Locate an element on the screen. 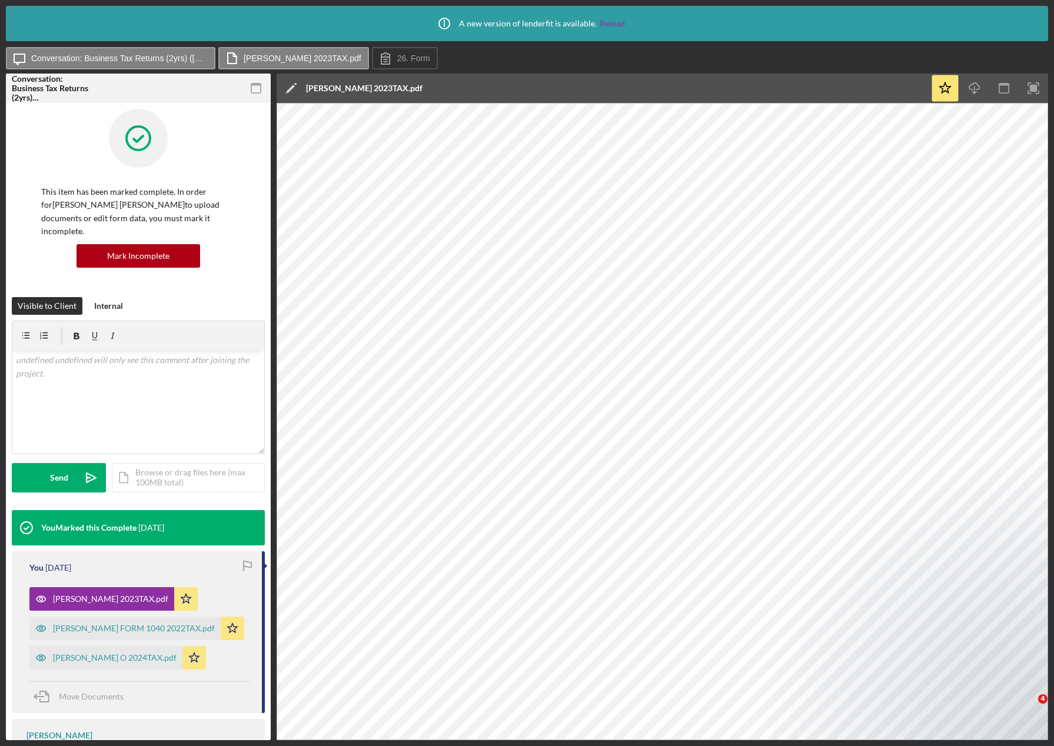 The width and height of the screenshot is (1054, 746). time: 2025-06-17 20:36 is located at coordinates (58, 568).